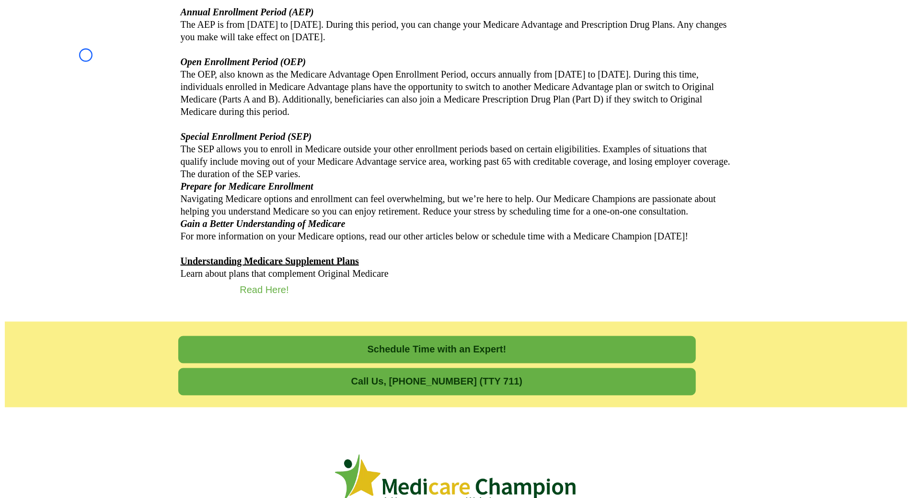  I want to click on a: Schedule Time with an Expert!, so click(437, 350).